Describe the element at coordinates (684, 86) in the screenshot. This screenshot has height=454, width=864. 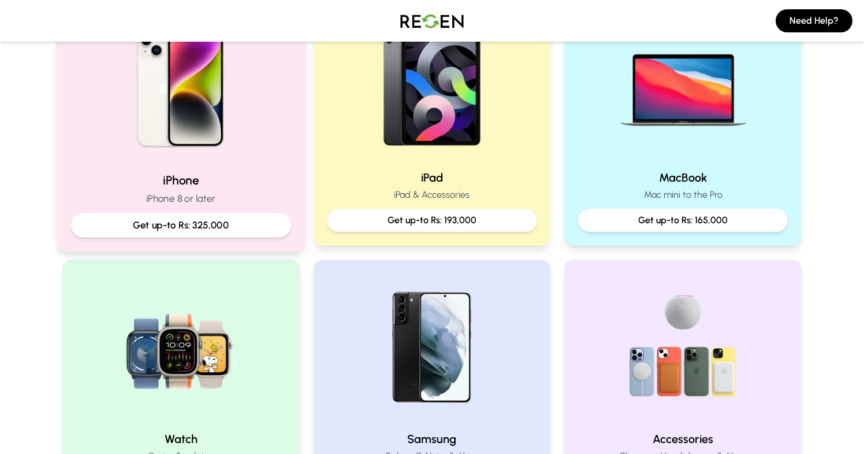
I see `img: MacBook` at that location.